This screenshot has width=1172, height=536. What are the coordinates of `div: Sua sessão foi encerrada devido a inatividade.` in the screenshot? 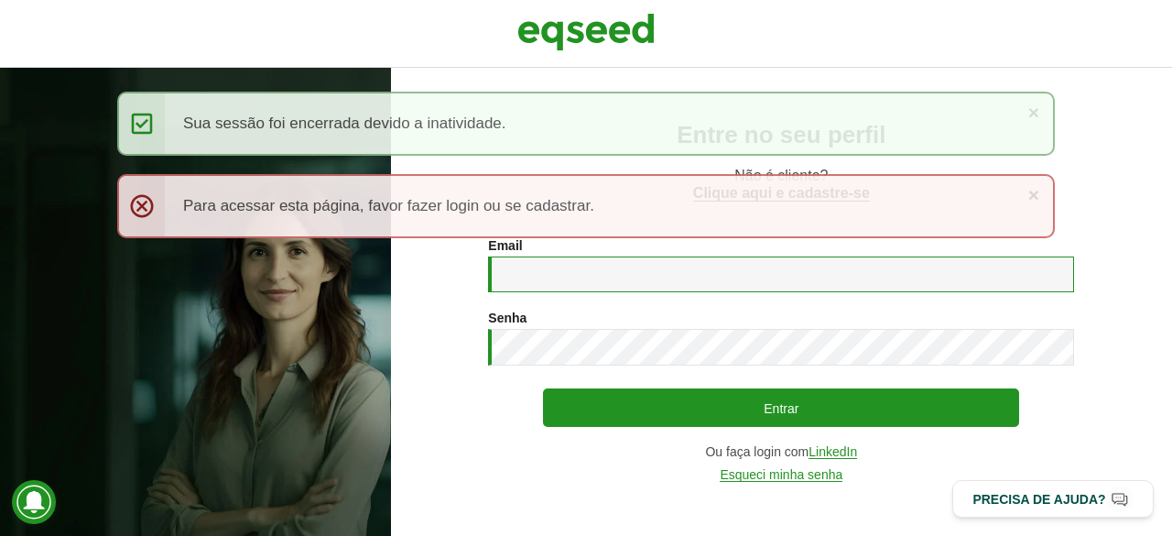 It's located at (586, 124).